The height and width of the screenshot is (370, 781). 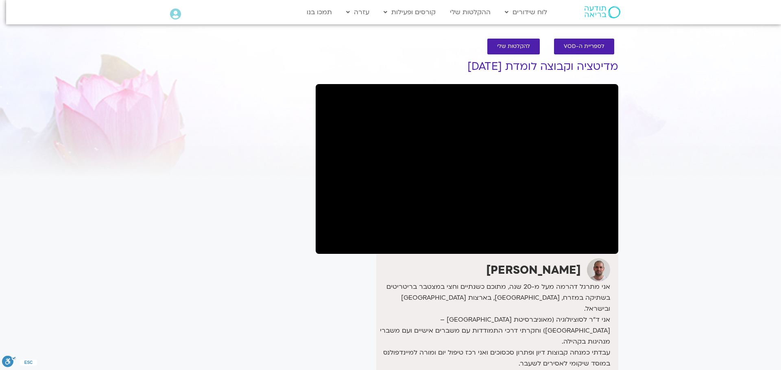 What do you see at coordinates (584, 46) in the screenshot?
I see `a: לספריית ה-VOD` at bounding box center [584, 46].